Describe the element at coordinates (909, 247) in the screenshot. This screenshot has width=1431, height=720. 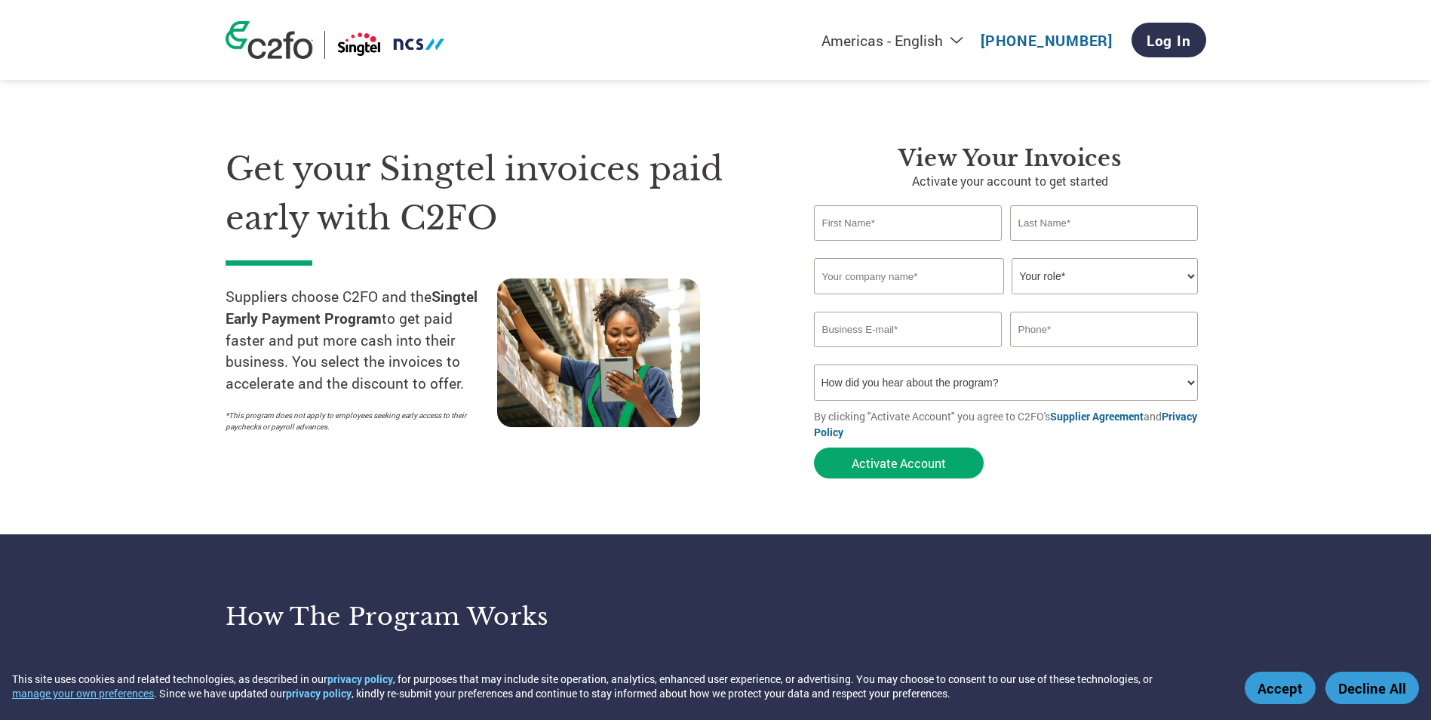
I see `div: Invalid first name or first name is too long` at that location.